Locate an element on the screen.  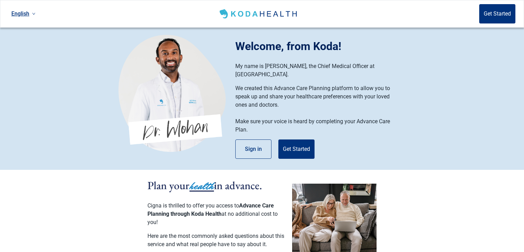
span: down is located at coordinates (34, 14).